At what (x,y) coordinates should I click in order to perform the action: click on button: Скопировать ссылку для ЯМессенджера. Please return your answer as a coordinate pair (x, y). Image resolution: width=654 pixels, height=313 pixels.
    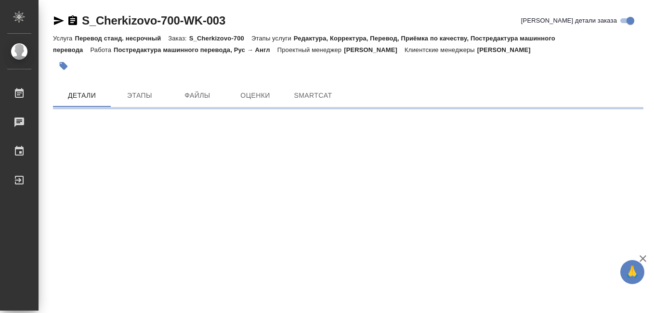
    Looking at the image, I should click on (59, 21).